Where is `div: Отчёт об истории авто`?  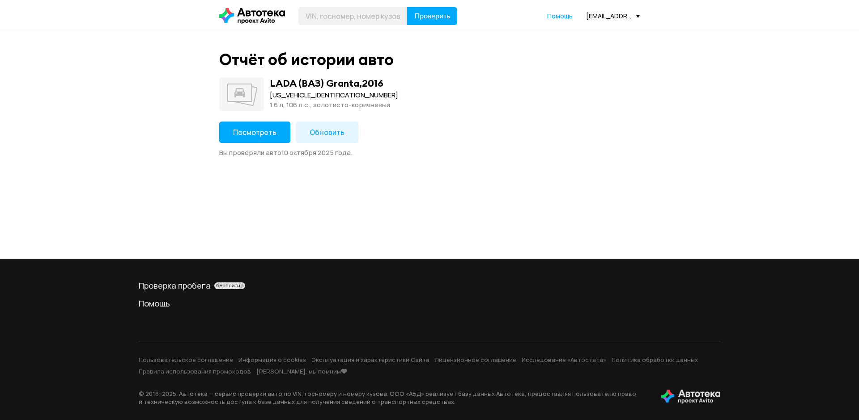 div: Отчёт об истории авто is located at coordinates (306, 59).